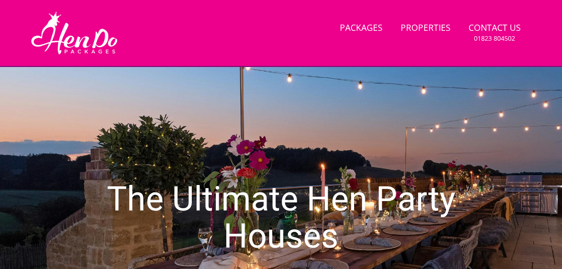 The width and height of the screenshot is (562, 269). What do you see at coordinates (425, 28) in the screenshot?
I see `a: Properties` at bounding box center [425, 28].